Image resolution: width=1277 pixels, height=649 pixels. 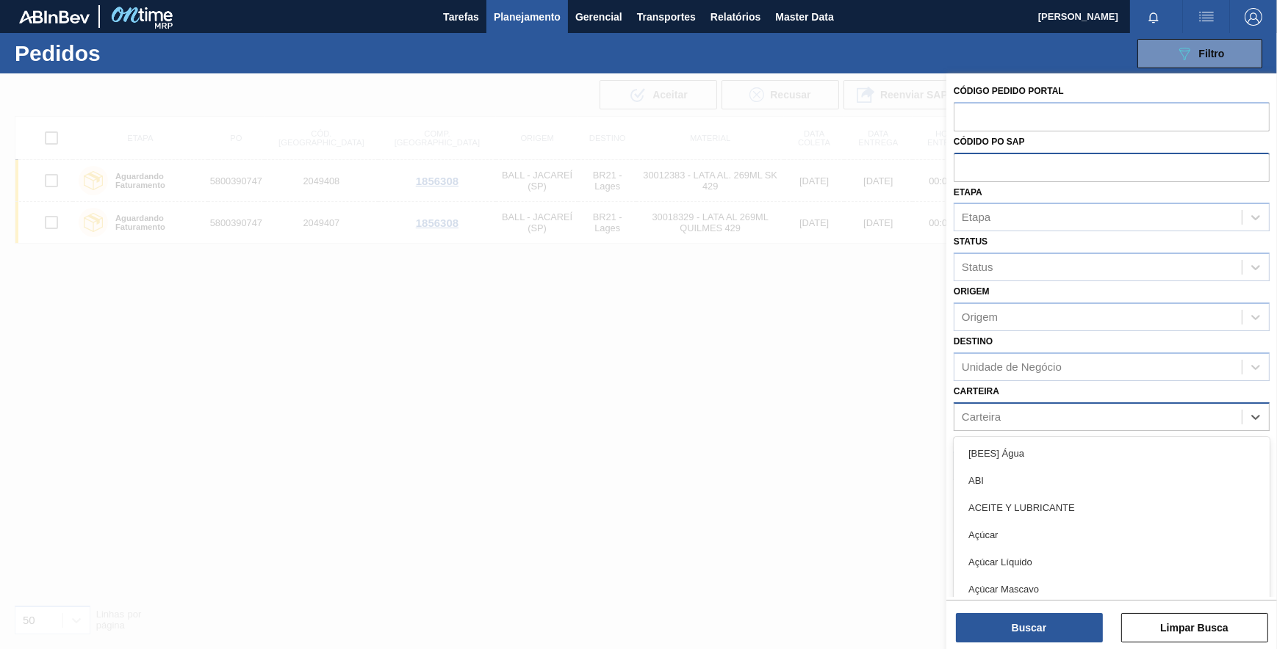 What do you see at coordinates (1111, 562) in the screenshot?
I see `div: Açúcar Líquido` at bounding box center [1111, 562].